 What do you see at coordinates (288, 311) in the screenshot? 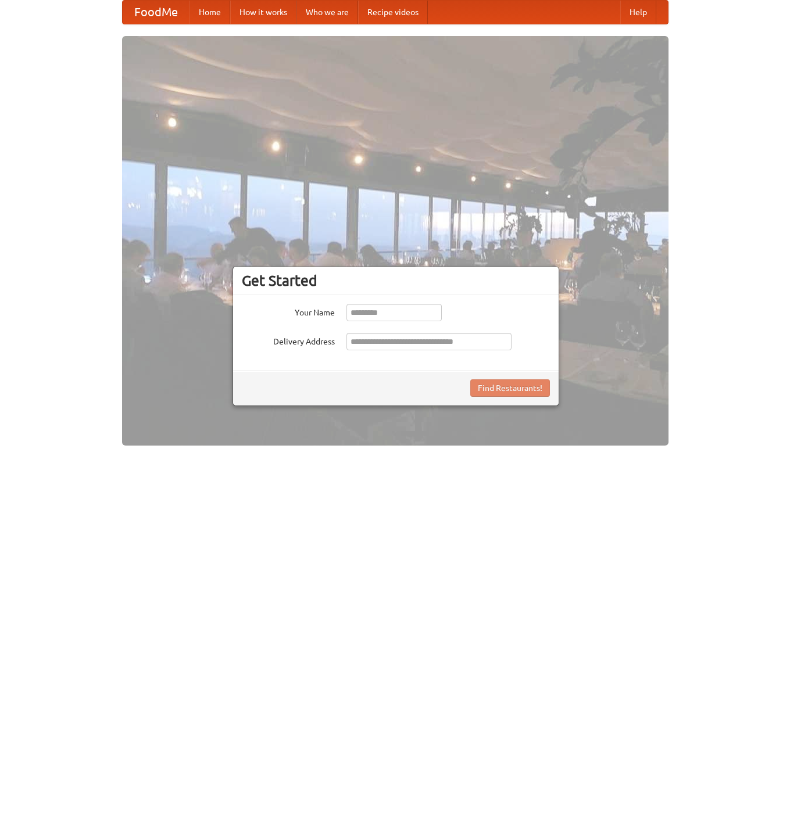
I see `label: Your Name` at bounding box center [288, 311].